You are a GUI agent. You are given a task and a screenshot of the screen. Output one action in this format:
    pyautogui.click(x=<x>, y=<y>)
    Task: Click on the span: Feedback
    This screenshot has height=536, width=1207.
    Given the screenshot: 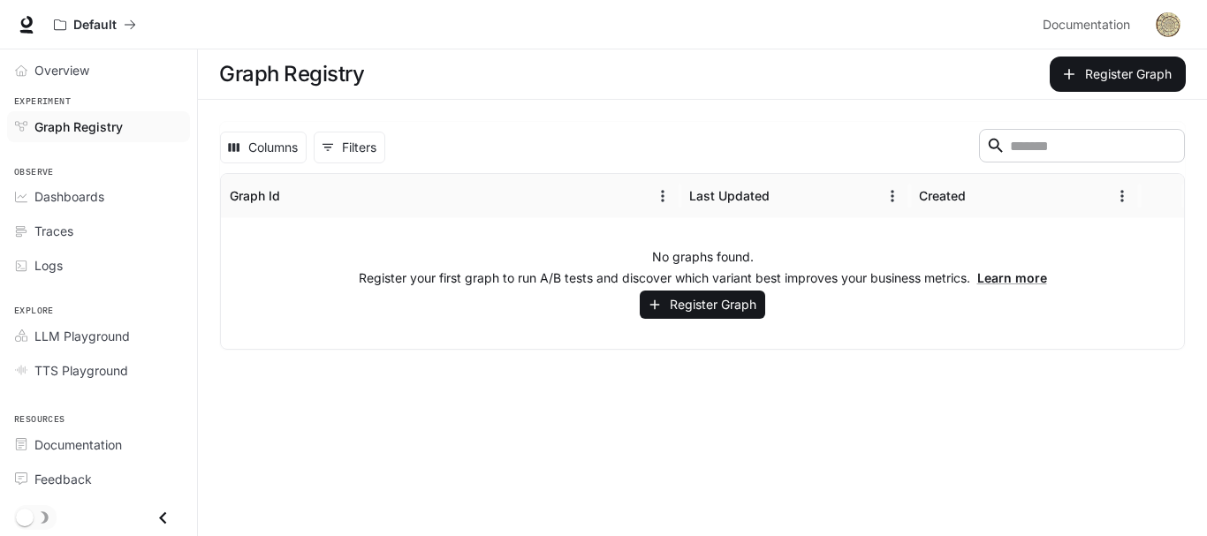 What is the action you would take?
    pyautogui.click(x=63, y=479)
    